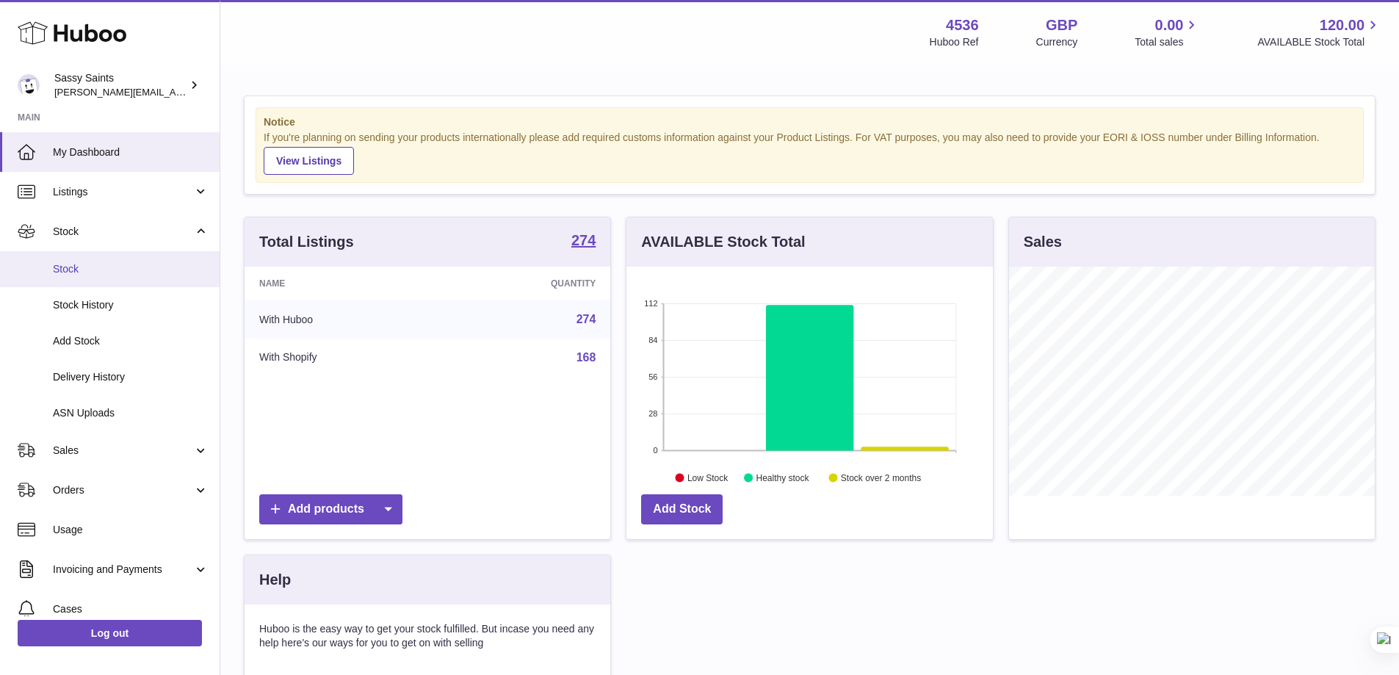  What do you see at coordinates (962, 25) in the screenshot?
I see `strong: 4536` at bounding box center [962, 25].